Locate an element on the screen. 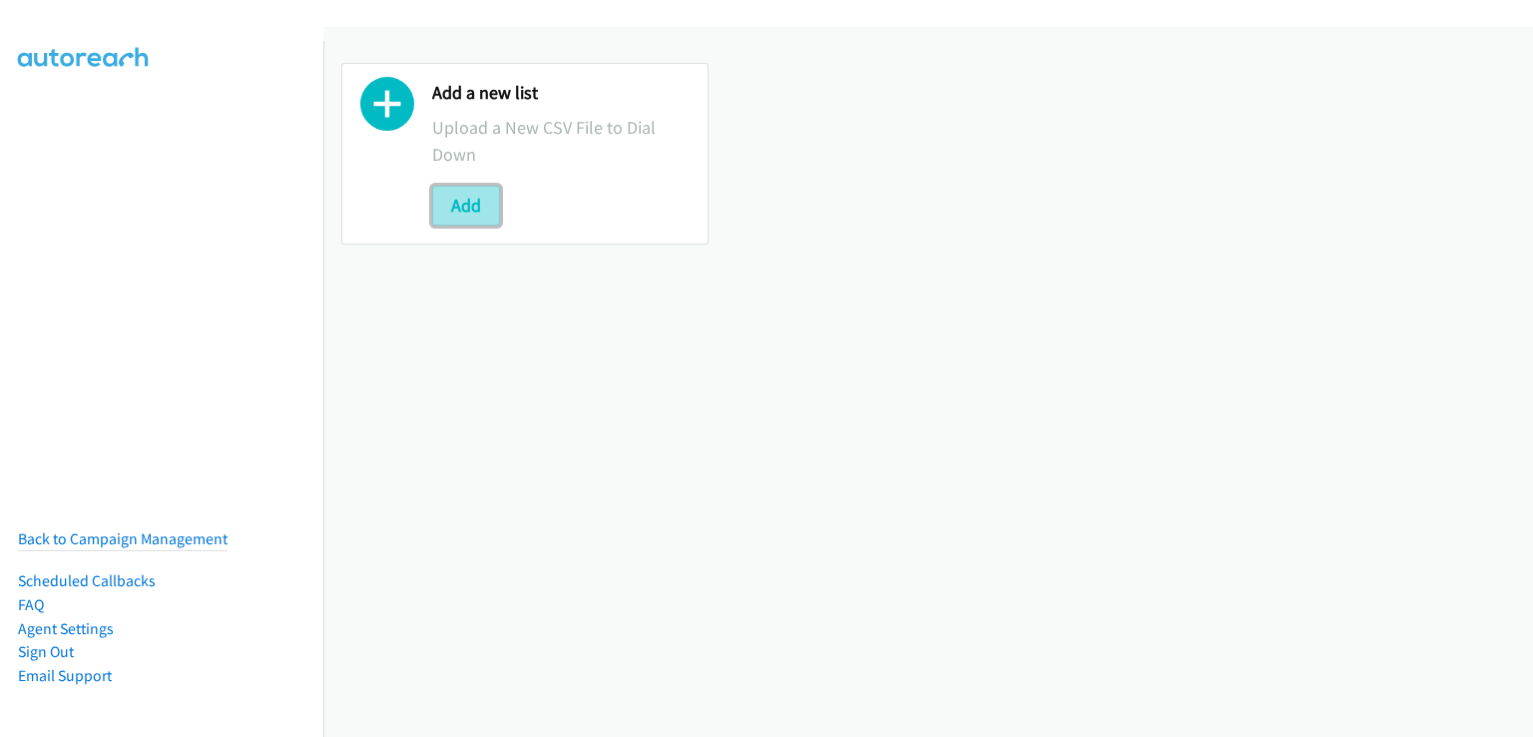 The width and height of the screenshot is (1533, 737). h2: Add a new list is located at coordinates (561, 93).